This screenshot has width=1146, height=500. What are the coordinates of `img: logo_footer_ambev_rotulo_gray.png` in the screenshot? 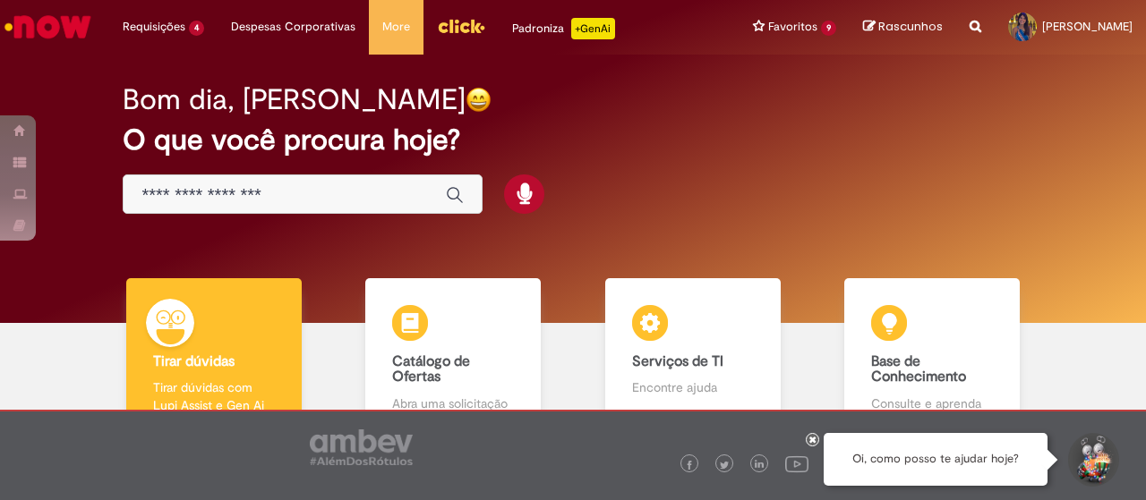 It's located at (361, 448).